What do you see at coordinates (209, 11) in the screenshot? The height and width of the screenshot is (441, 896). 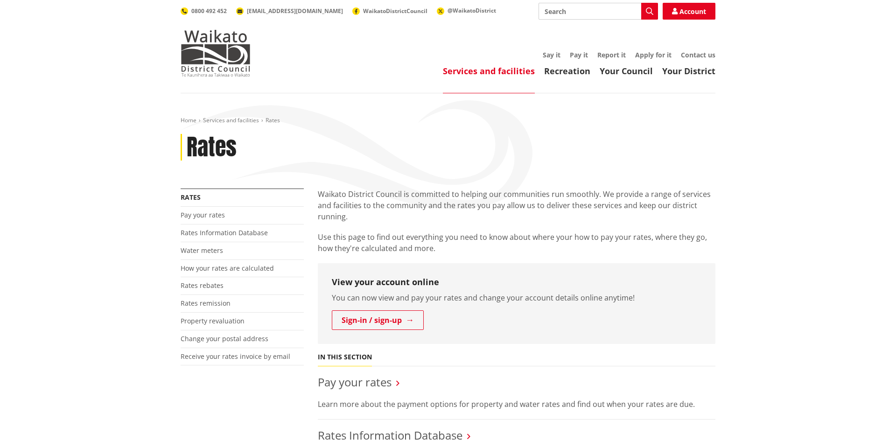 I see `span: 0800 492 452` at bounding box center [209, 11].